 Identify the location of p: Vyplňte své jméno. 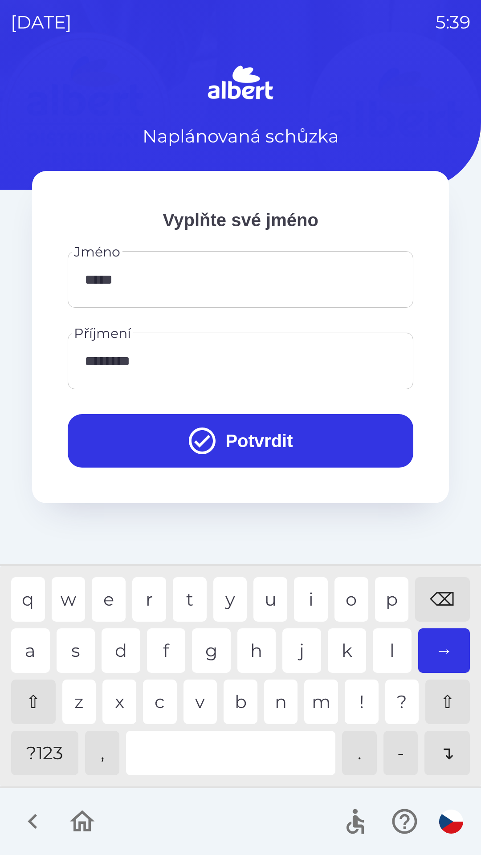
(240, 220).